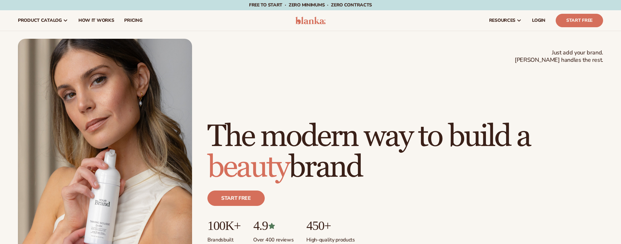 The height and width of the screenshot is (244, 621). I want to click on p: High-quality products, so click(330, 238).